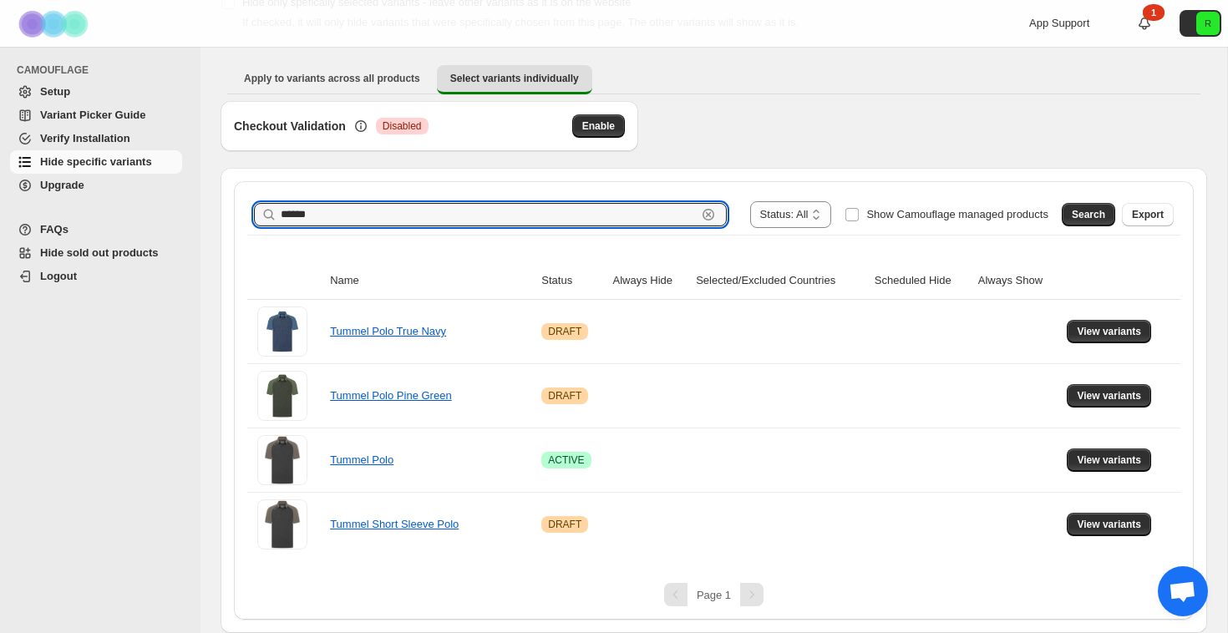 The width and height of the screenshot is (1228, 633). What do you see at coordinates (103, 70) in the screenshot?
I see `span: CAMOUFLAGE` at bounding box center [103, 70].